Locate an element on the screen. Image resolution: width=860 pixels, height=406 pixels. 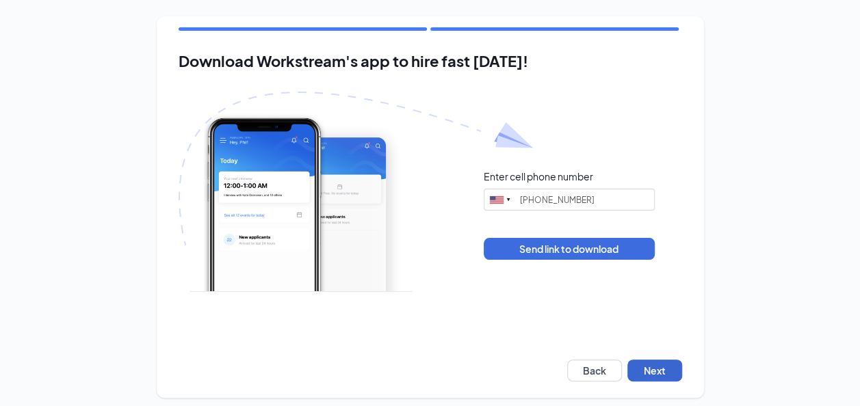
img: Download Workstream's app with paper plane is located at coordinates (356, 191).